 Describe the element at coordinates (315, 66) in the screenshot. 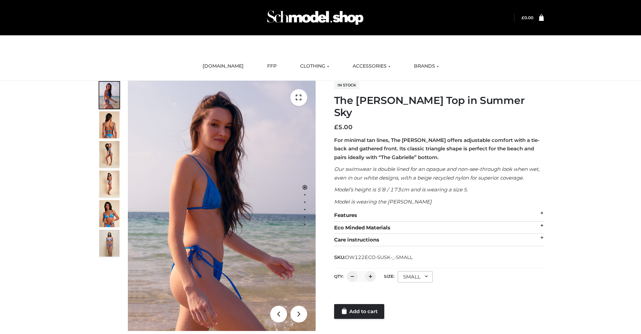

I see `a: CLOTHING` at that location.